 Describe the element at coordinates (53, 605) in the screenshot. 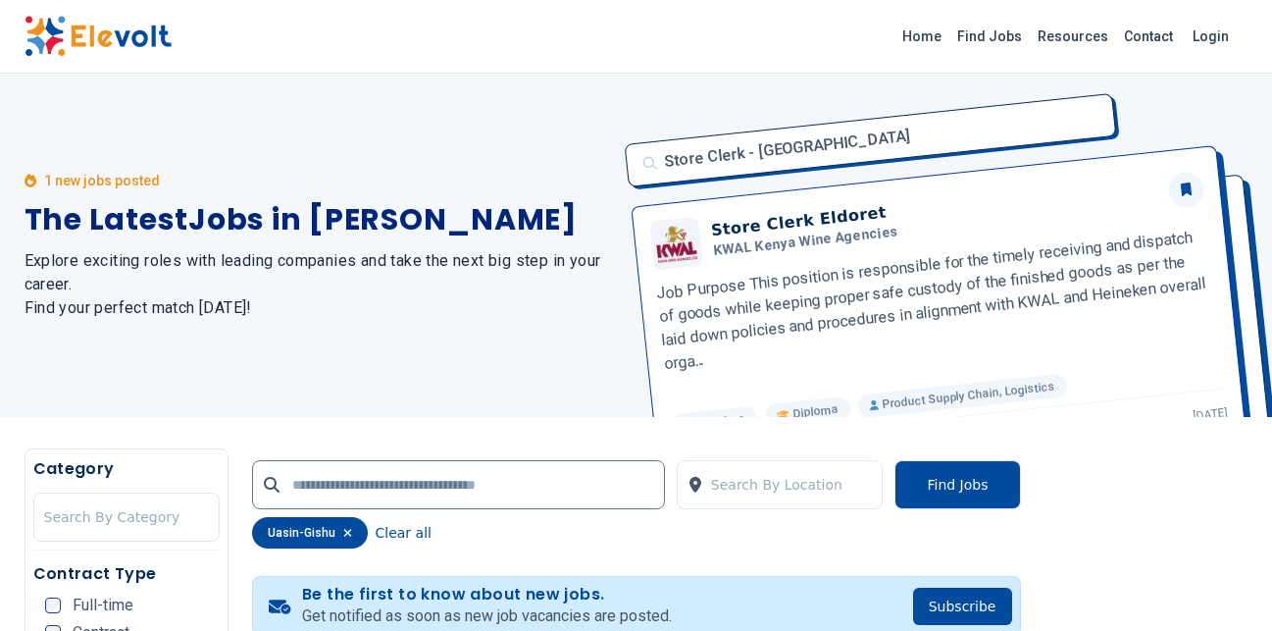

I see `input: Full-time` at that location.